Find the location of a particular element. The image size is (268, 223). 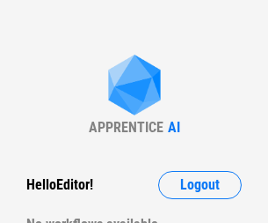

div: APPRENTICE is located at coordinates (126, 127).